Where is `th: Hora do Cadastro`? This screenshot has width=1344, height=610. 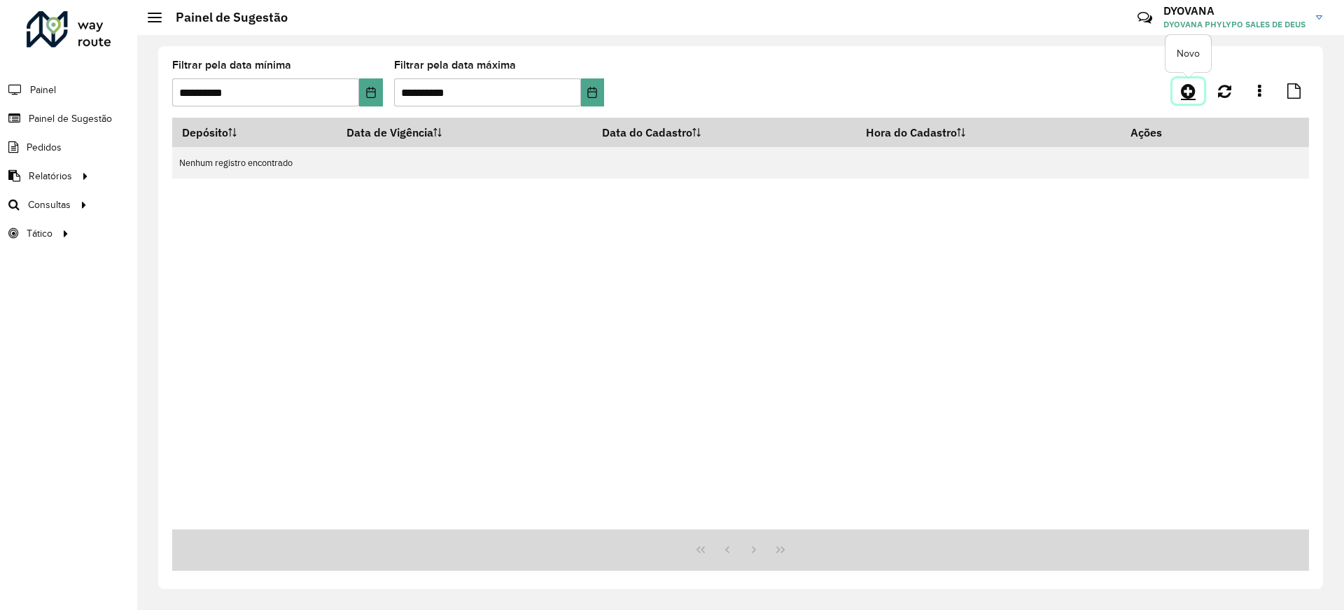
th: Hora do Cadastro is located at coordinates (989, 132).